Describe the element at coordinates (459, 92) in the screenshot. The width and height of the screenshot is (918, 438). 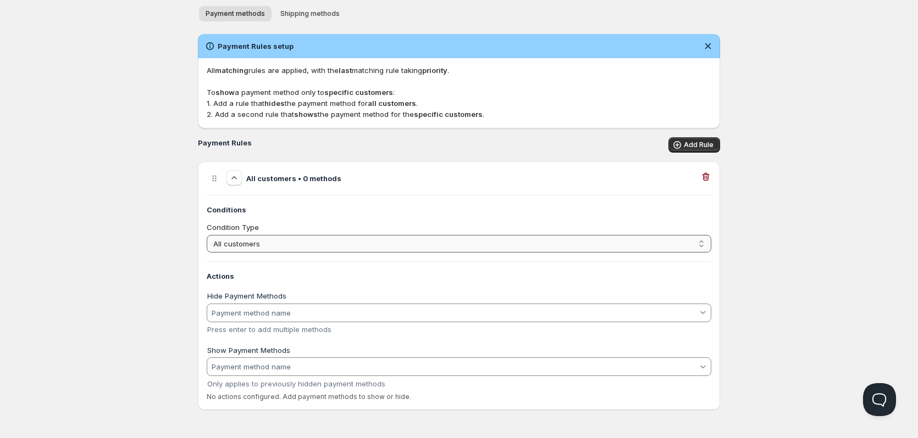
I see `p: All rules are applied, with the matching rule taking . To a payment method only to : 1. Add a rul...` at that location.